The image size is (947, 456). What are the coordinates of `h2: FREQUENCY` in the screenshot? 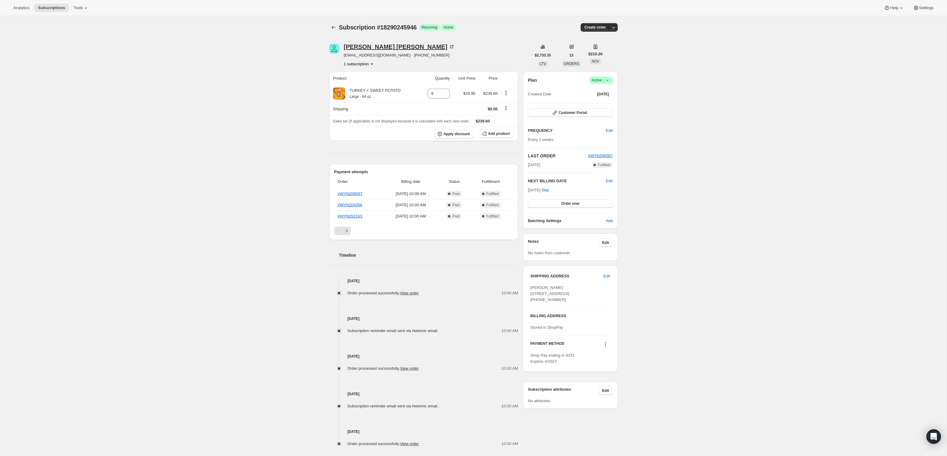 It's located at (567, 131).